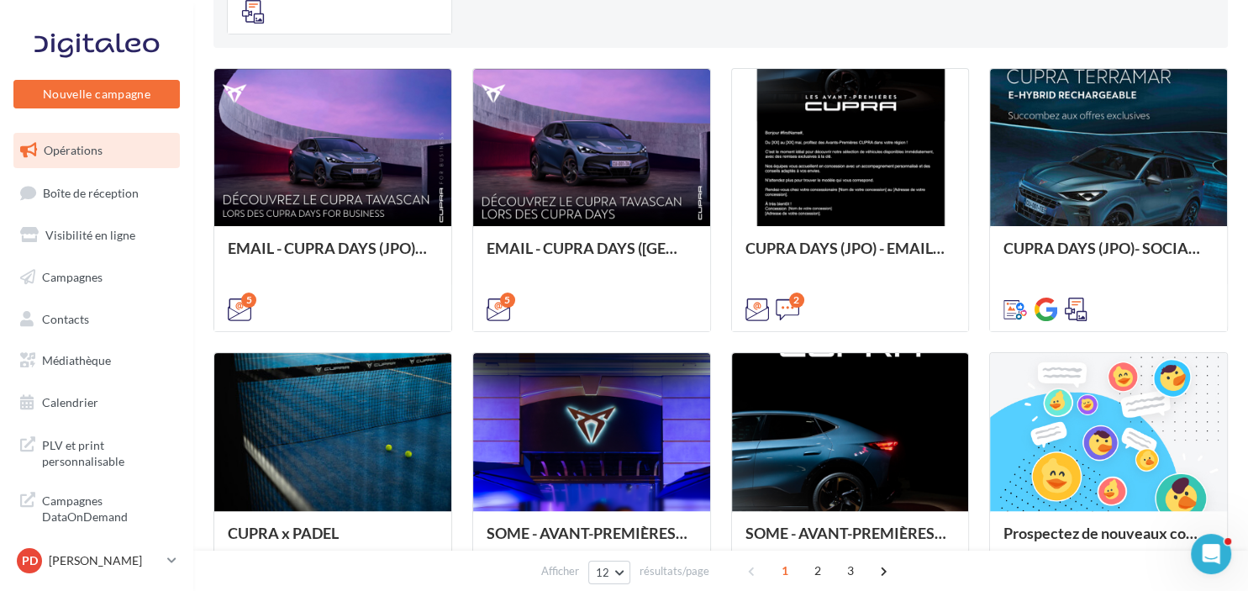 This screenshot has height=591, width=1248. What do you see at coordinates (851, 256) in the screenshot?
I see `div: CUPRA DAYS (JPO) - EMAIL + SMS` at bounding box center [851, 256].